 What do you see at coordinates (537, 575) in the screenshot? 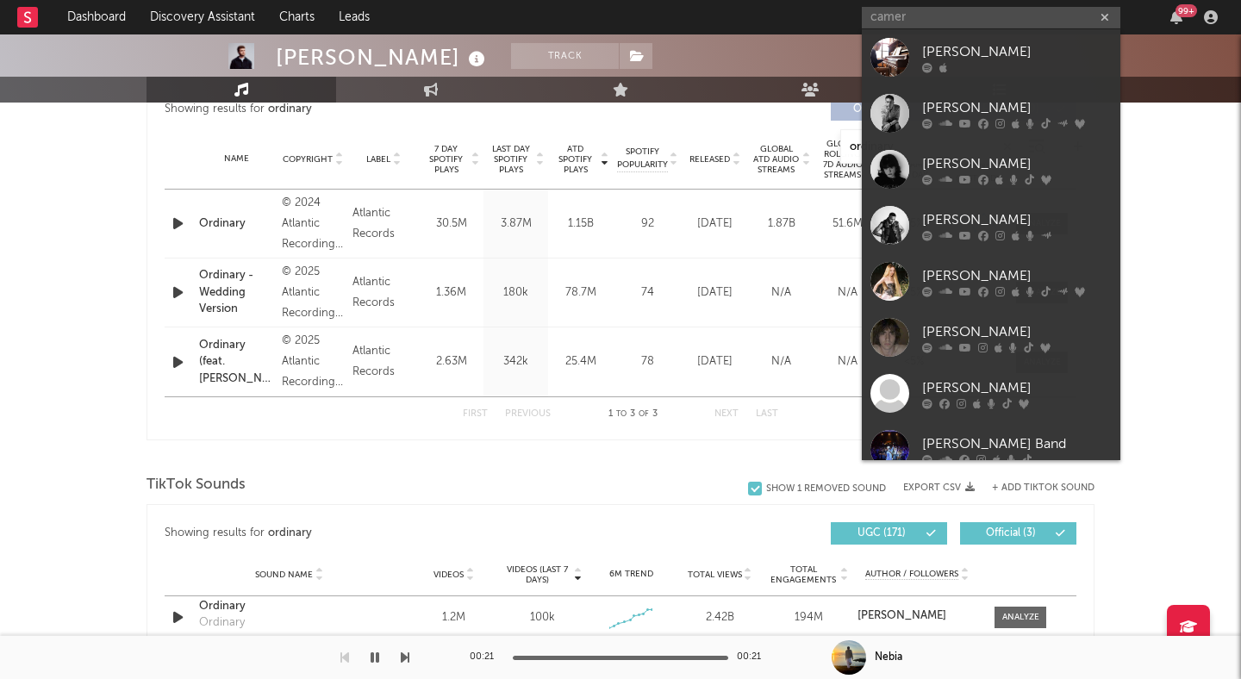
I see `span: Videos (last 7 days)` at bounding box center [537, 575].